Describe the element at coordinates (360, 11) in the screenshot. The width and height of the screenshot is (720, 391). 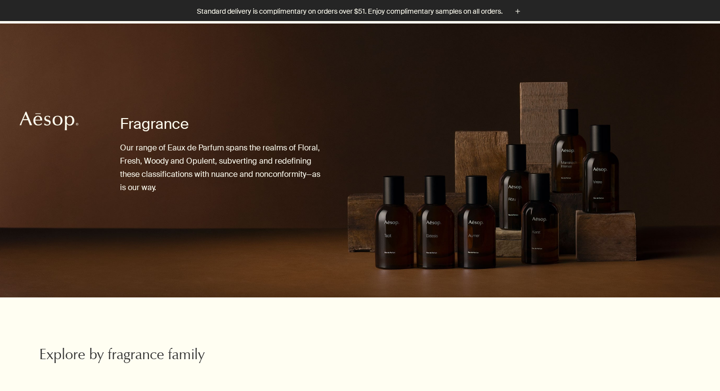
I see `button: Standard delivery is complimentary on orders over $51. Enjoy complimentary samples on all orders.` at that location.